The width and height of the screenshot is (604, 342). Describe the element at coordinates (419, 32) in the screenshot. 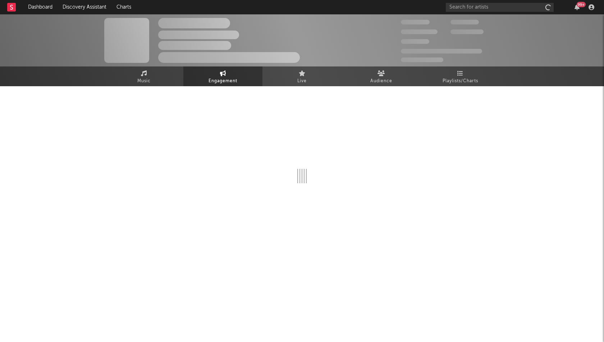

I see `span: 50 000 000` at that location.